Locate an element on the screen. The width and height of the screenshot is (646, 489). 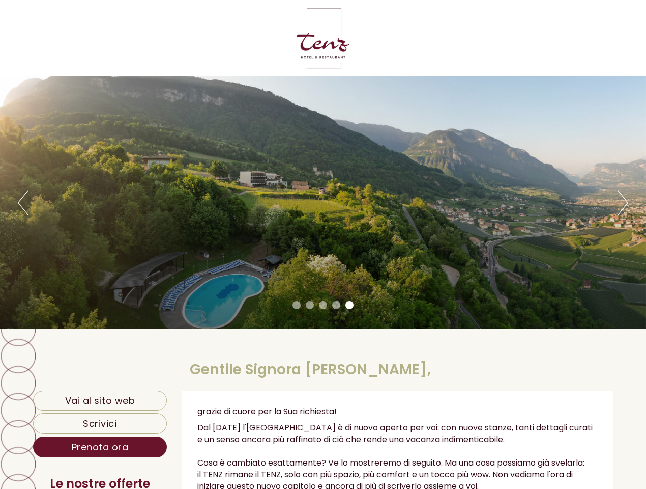
button: Previous is located at coordinates (23, 203).